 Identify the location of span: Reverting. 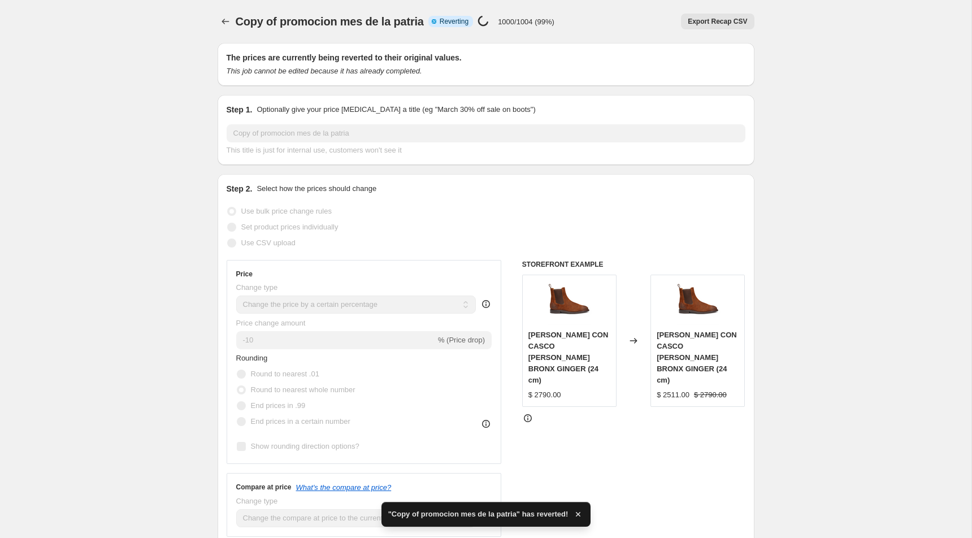
(454, 21).